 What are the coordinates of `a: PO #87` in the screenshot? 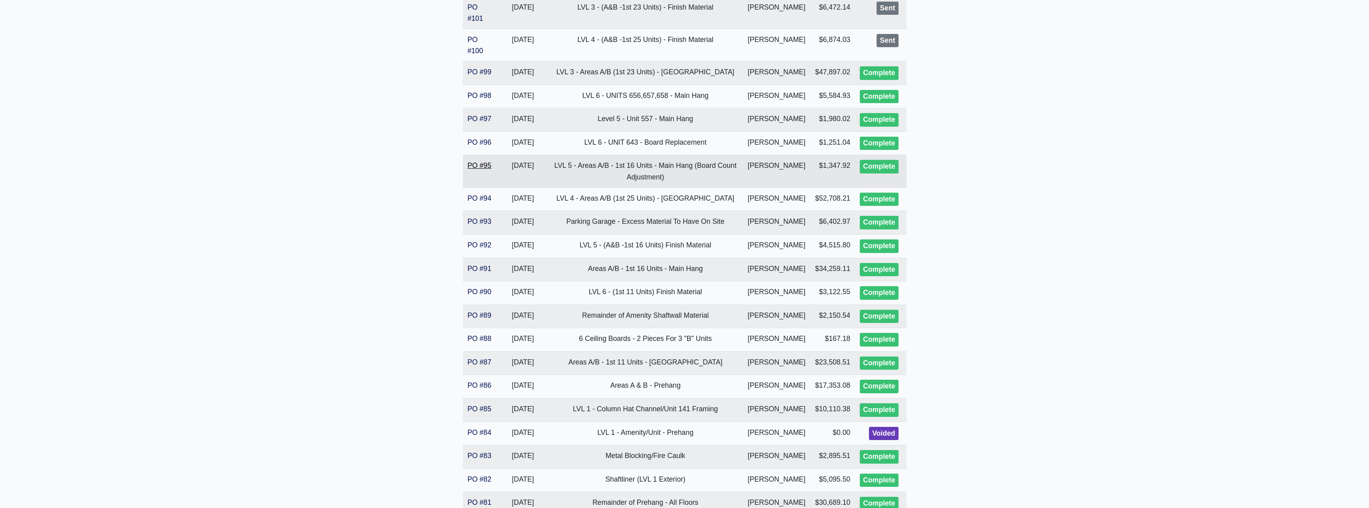 It's located at (480, 362).